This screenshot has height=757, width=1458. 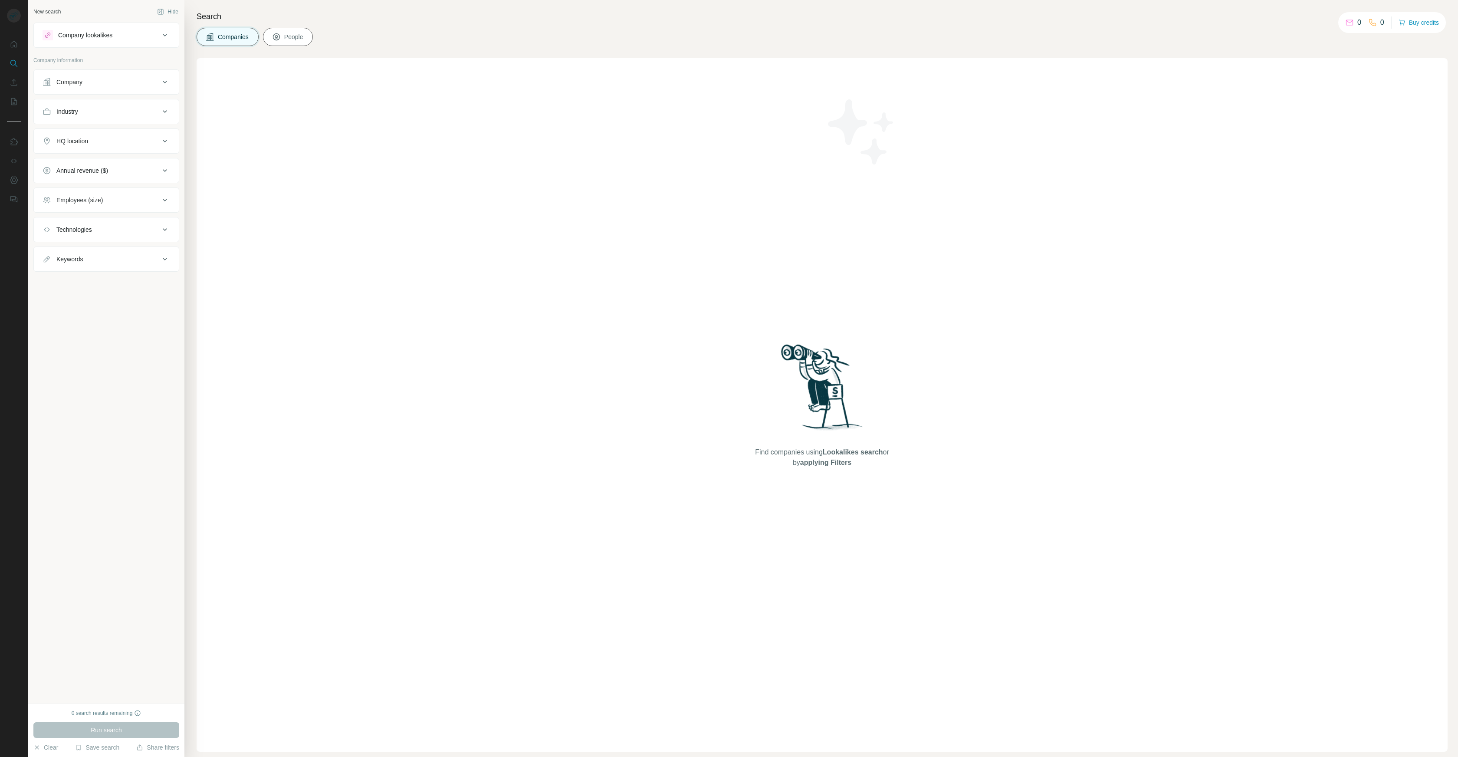 I want to click on div: HQ location, so click(x=72, y=141).